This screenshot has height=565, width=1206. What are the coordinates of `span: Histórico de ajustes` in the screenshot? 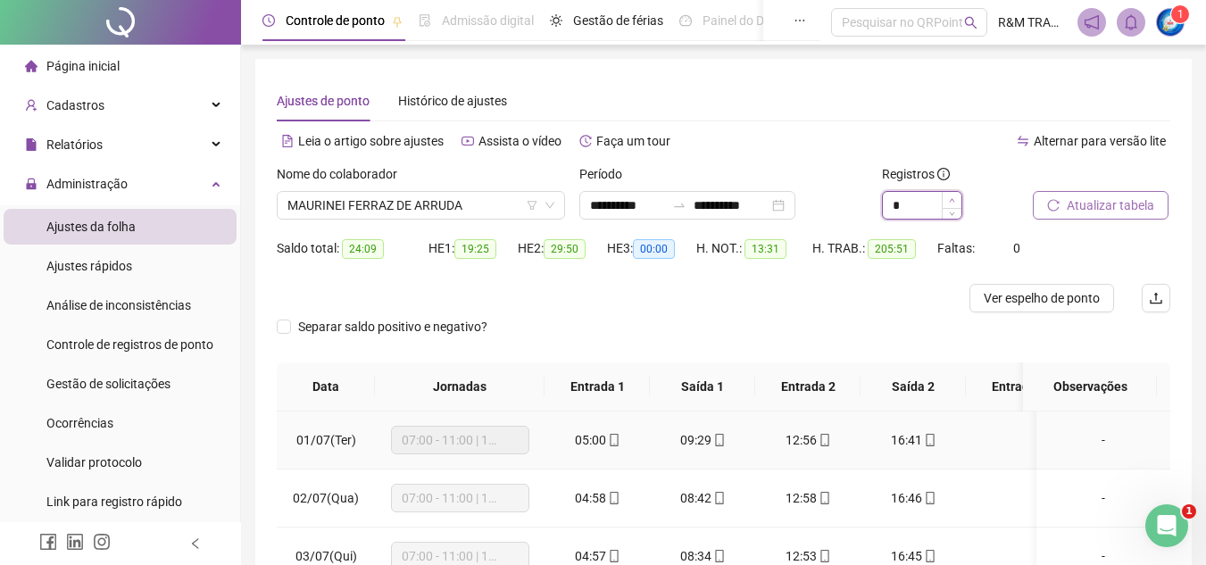 It's located at (453, 101).